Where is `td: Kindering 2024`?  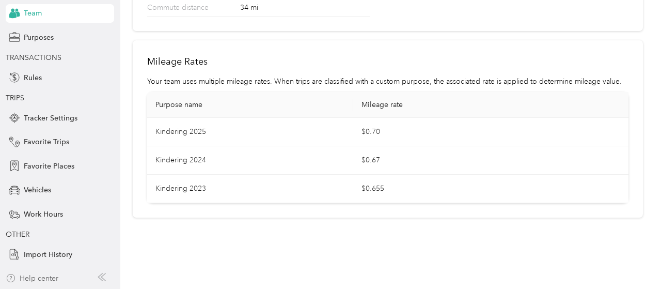
td: Kindering 2024 is located at coordinates (250, 160).